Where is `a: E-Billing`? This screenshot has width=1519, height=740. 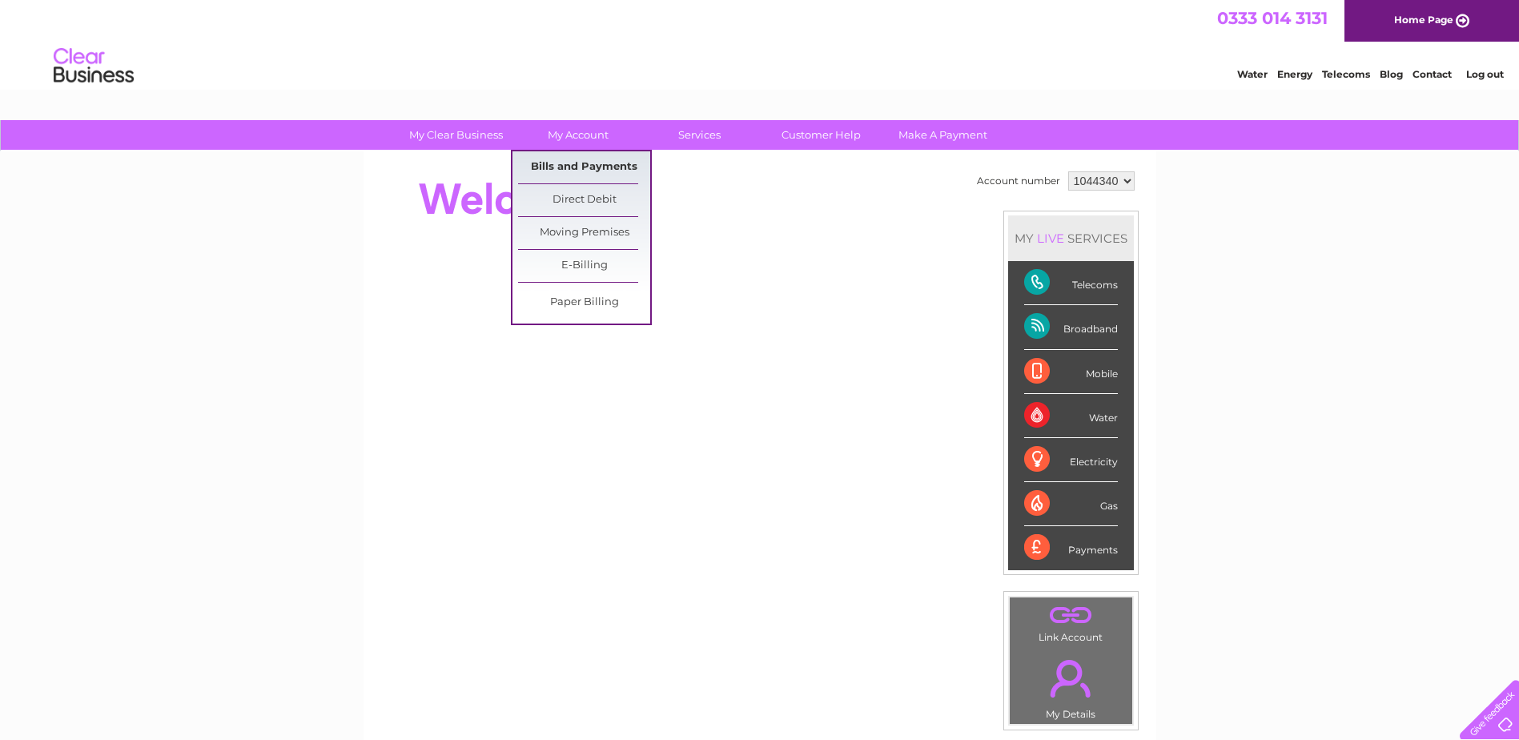 a: E-Billing is located at coordinates (584, 266).